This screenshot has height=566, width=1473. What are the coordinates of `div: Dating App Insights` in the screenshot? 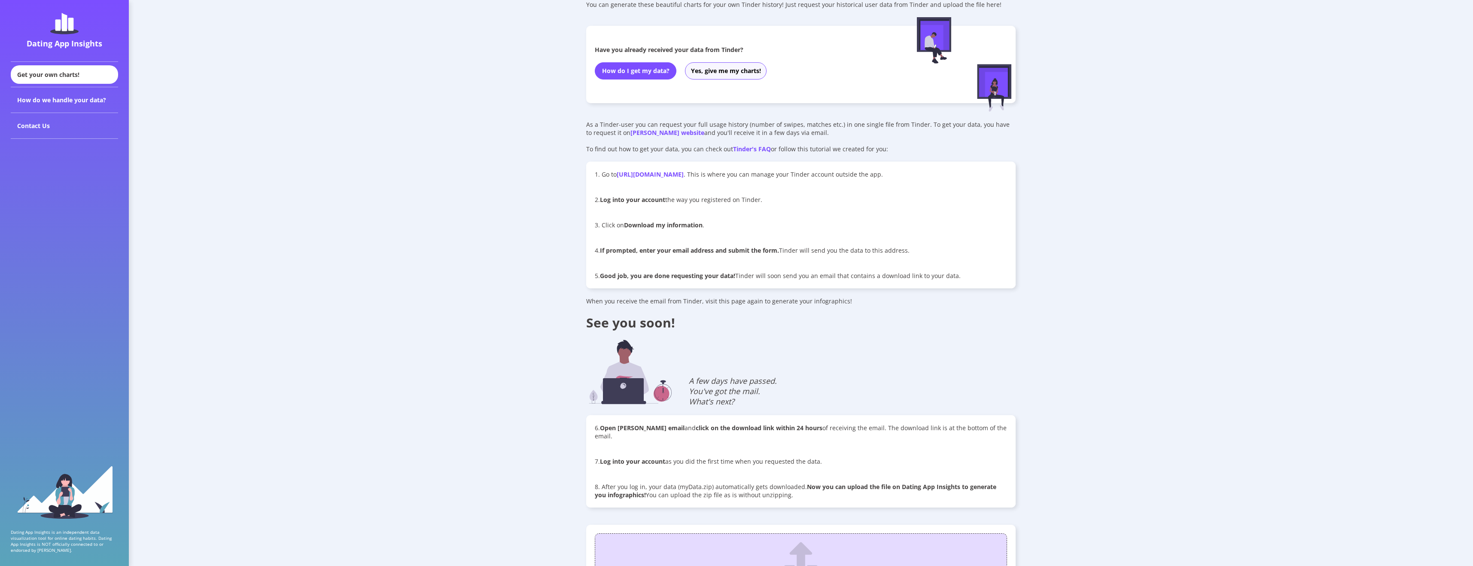 It's located at (64, 43).